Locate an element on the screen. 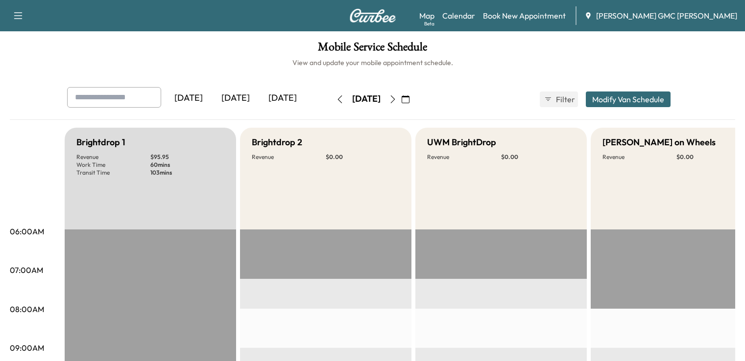 The height and width of the screenshot is (361, 745). a: Calendar is located at coordinates (458, 16).